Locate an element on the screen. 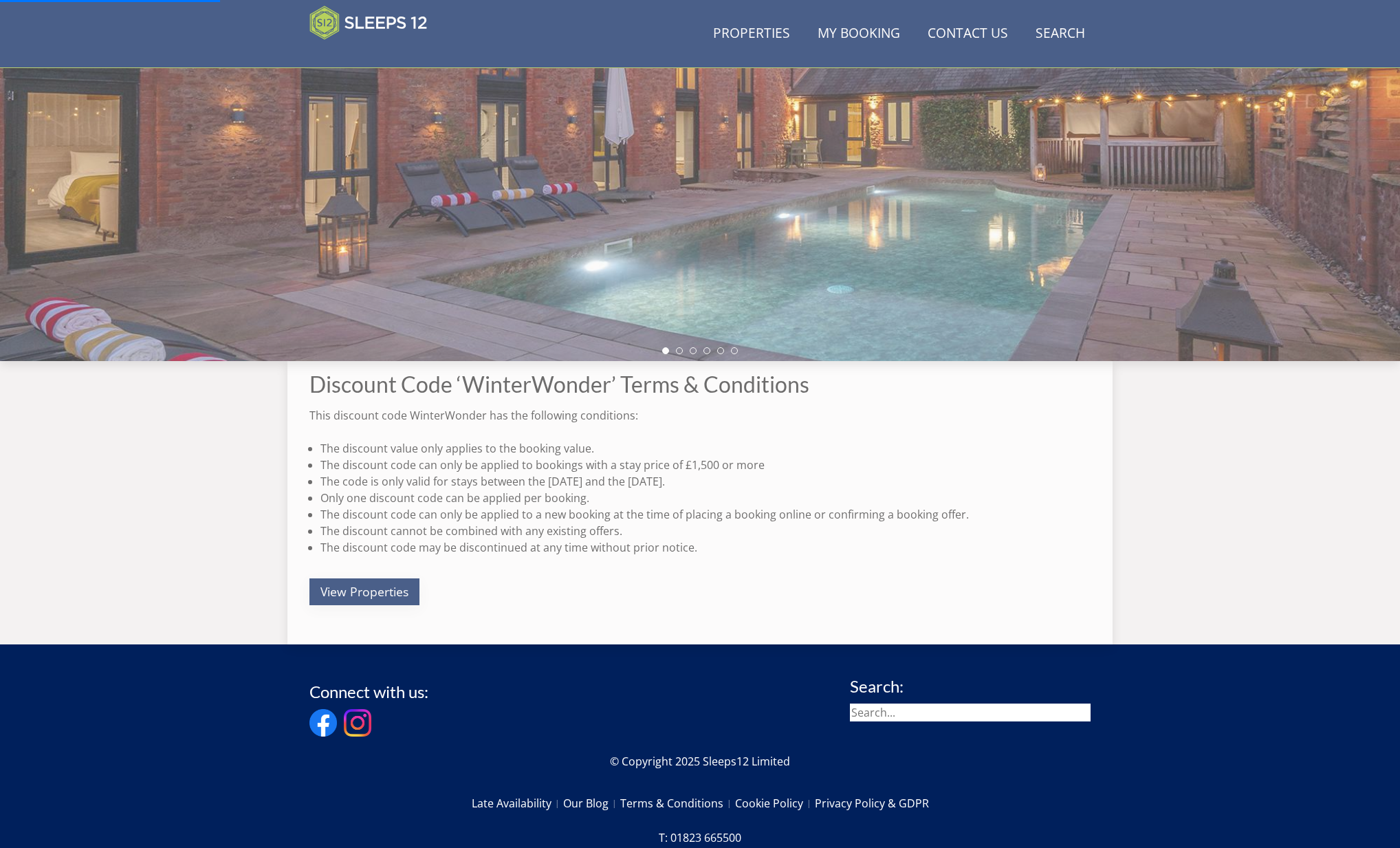 This screenshot has height=848, width=1400. li: The discount code can only be applied to bookings with a stay price of £1,500 or more is located at coordinates (705, 465).